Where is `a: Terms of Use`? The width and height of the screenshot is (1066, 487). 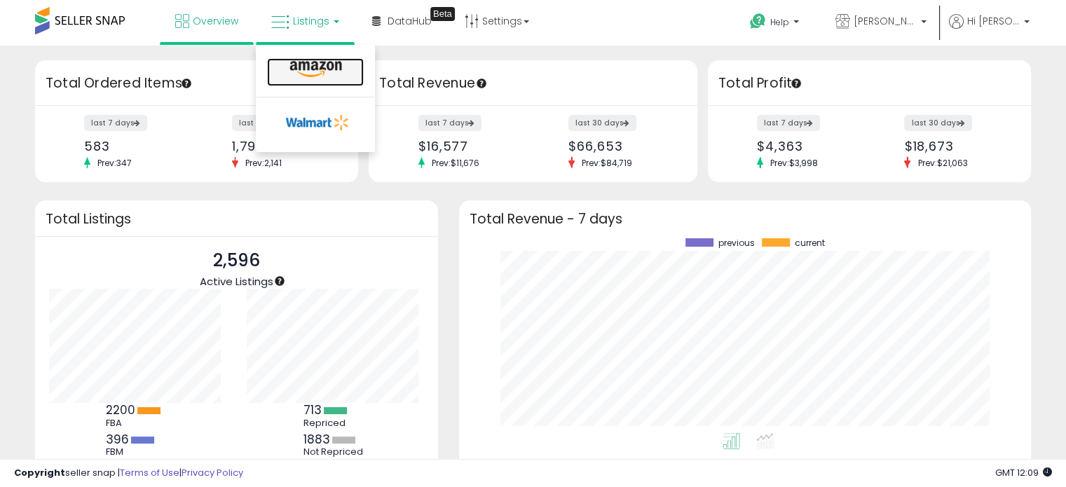 a: Terms of Use is located at coordinates (149, 472).